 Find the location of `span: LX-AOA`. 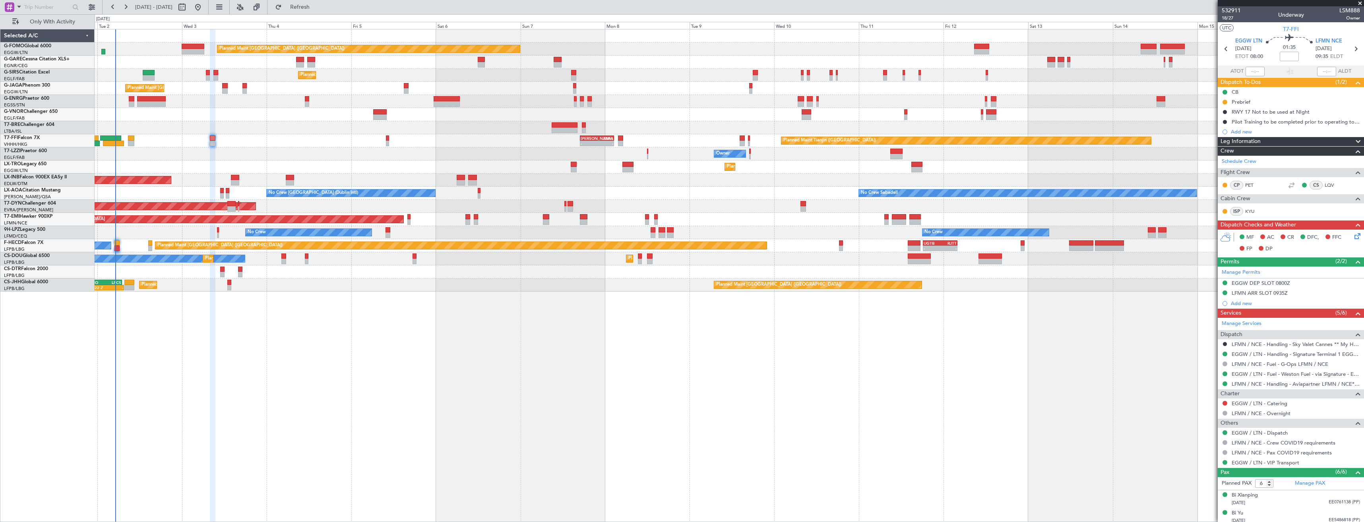

span: LX-AOA is located at coordinates (13, 190).